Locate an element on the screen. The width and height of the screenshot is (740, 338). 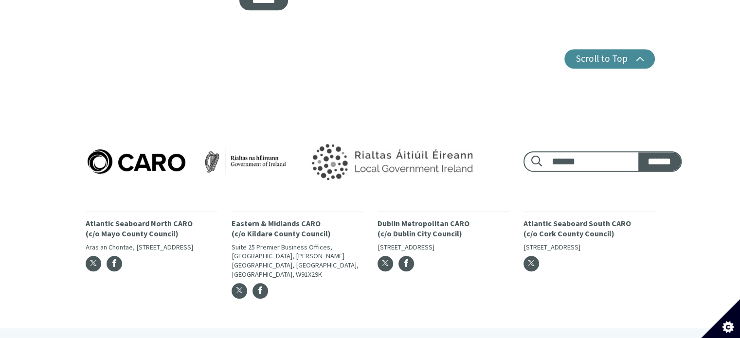
button: Set cookie preferences is located at coordinates (721, 319).